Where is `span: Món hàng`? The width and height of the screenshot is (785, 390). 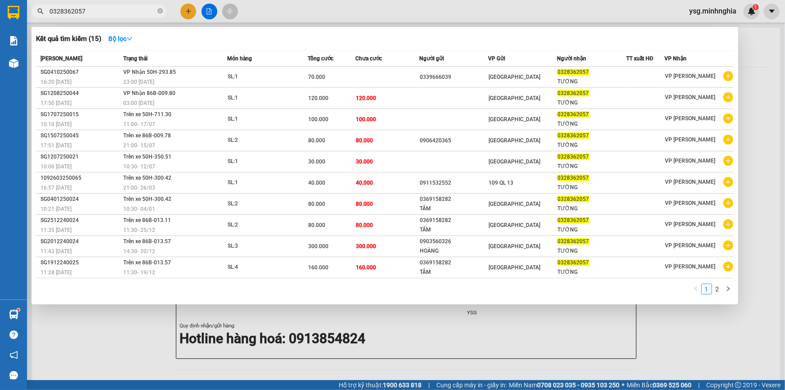
span: Món hàng is located at coordinates (239, 59).